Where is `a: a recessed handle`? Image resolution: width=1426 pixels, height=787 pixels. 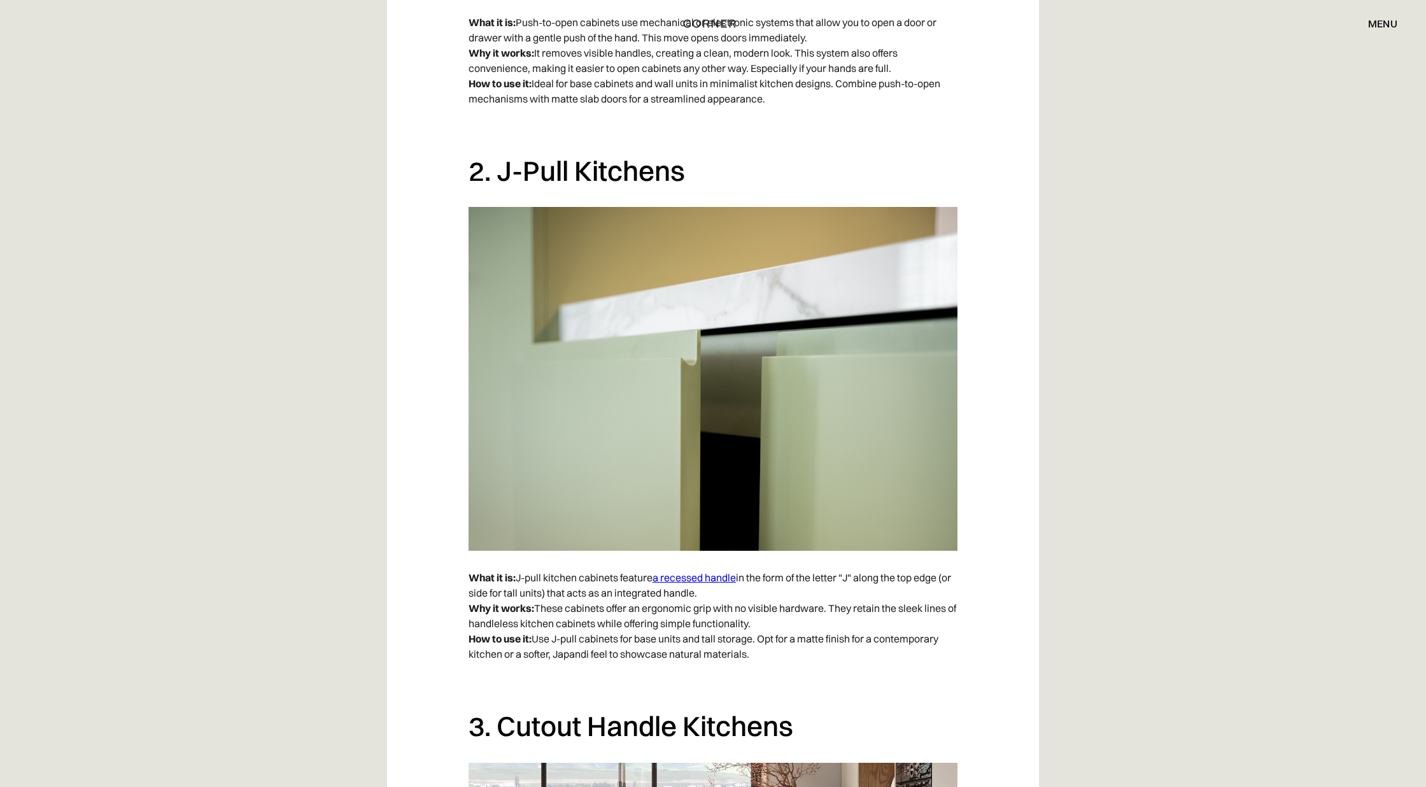
a: a recessed handle is located at coordinates (694, 577).